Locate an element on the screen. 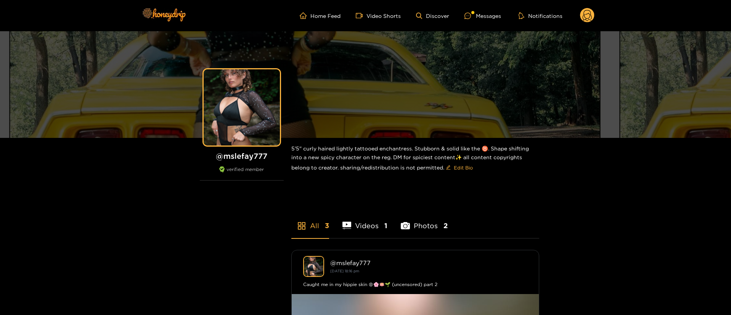  a: Home Feed is located at coordinates (320, 16).